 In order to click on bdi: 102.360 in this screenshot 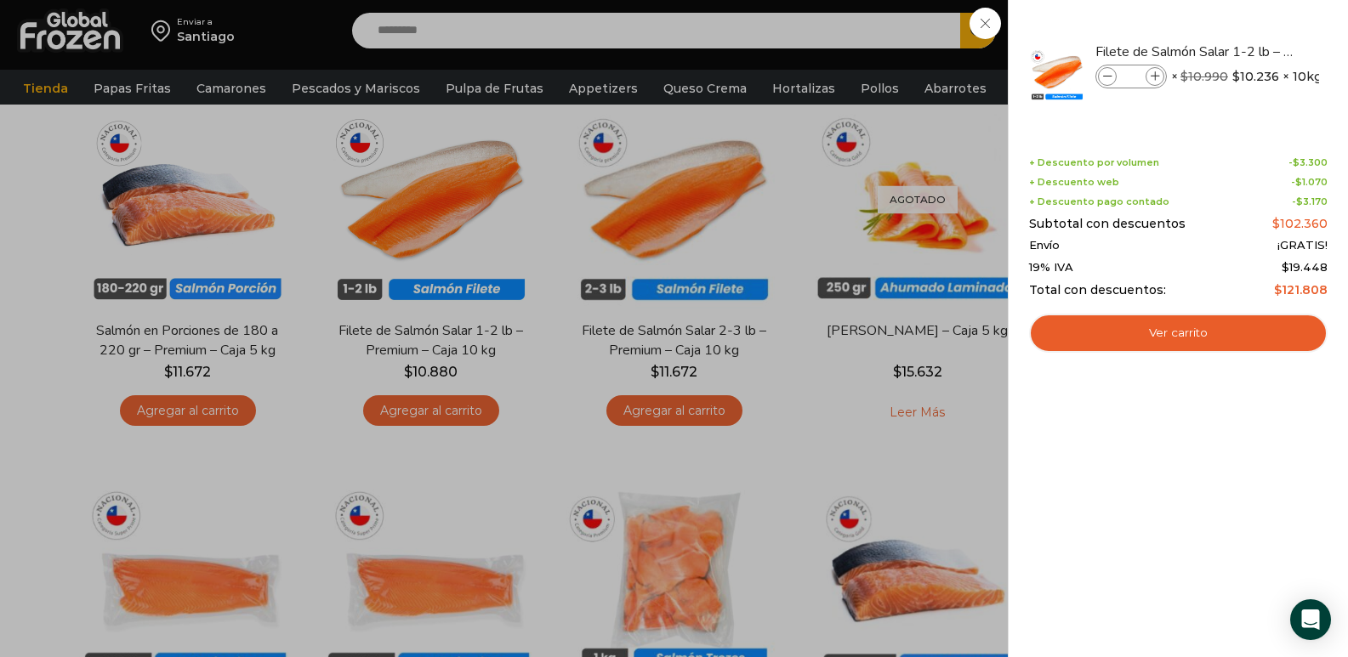, I will do `click(1300, 224)`.